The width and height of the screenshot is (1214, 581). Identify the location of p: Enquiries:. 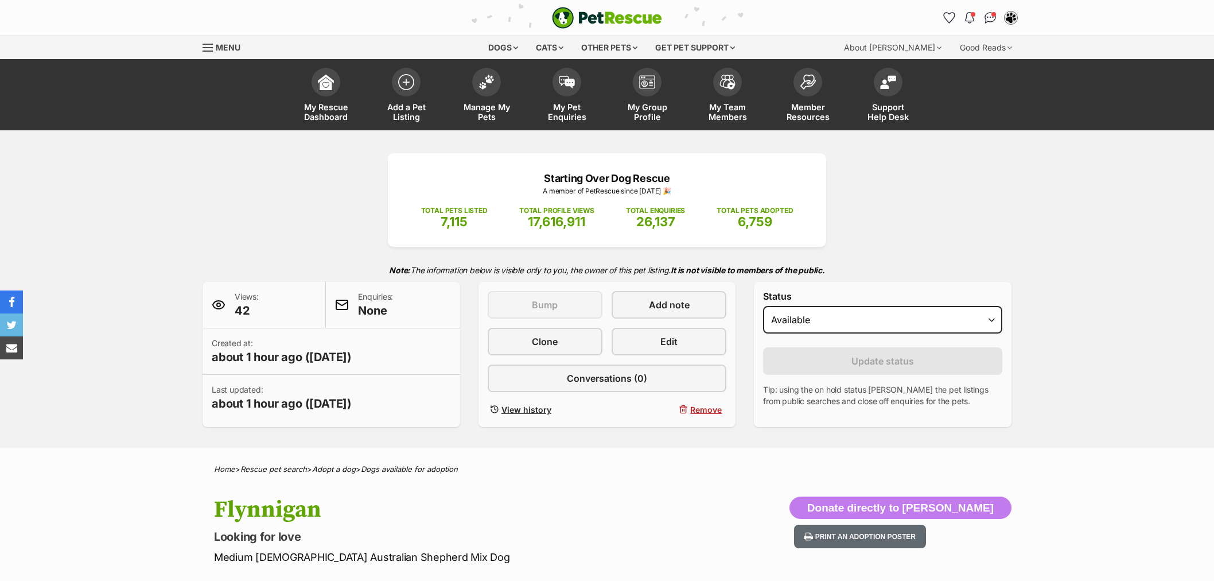
(375, 305).